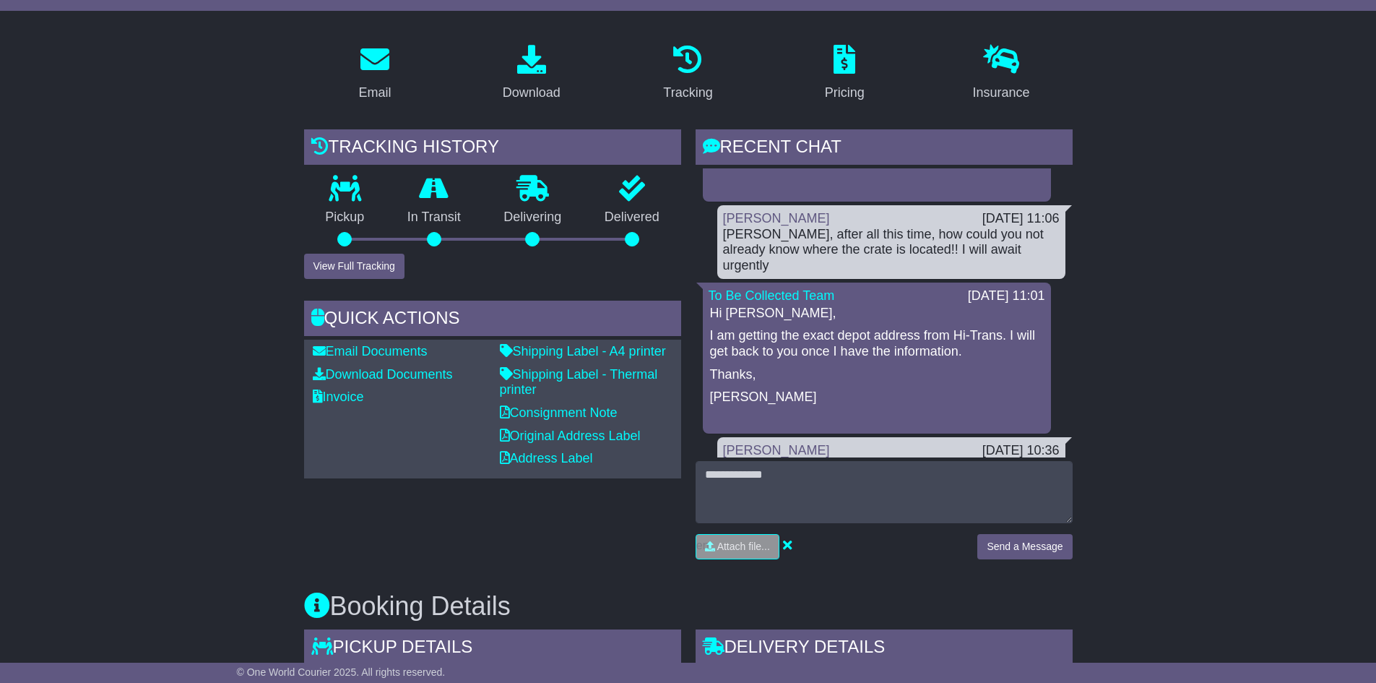 This screenshot has width=1376, height=683. I want to click on p: Delivered, so click(632, 217).